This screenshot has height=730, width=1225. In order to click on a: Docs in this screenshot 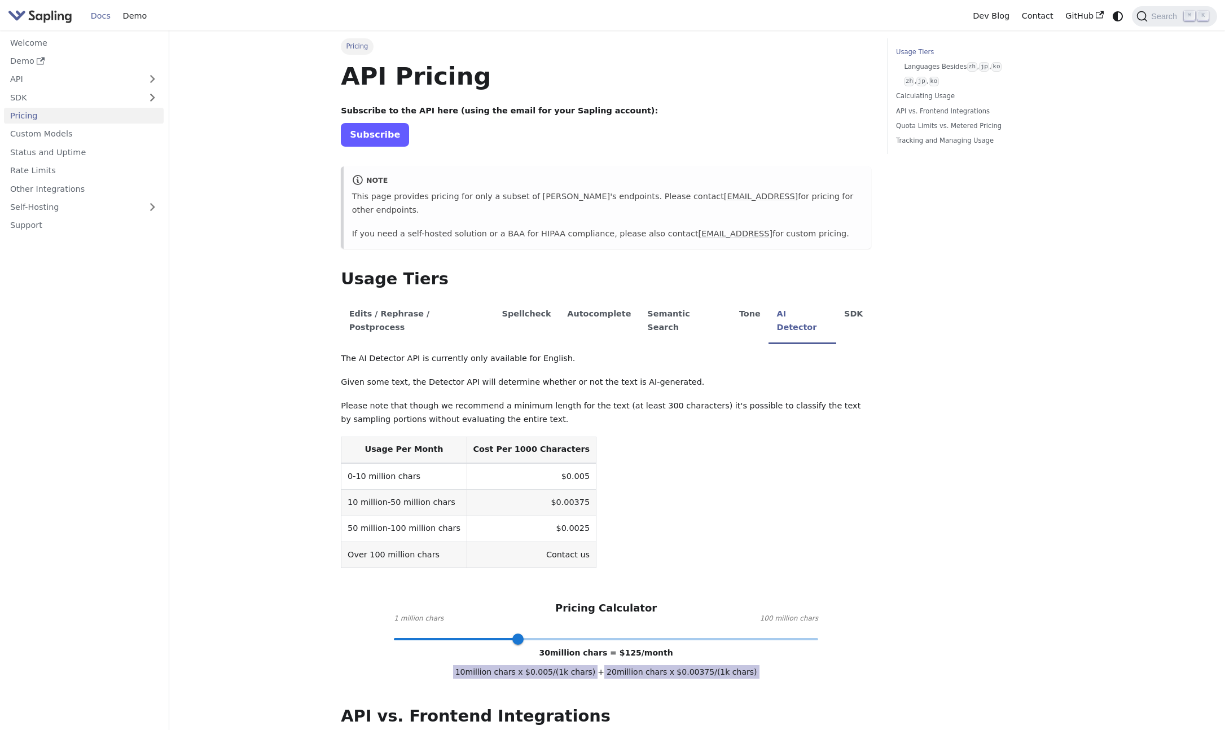, I will do `click(100, 16)`.